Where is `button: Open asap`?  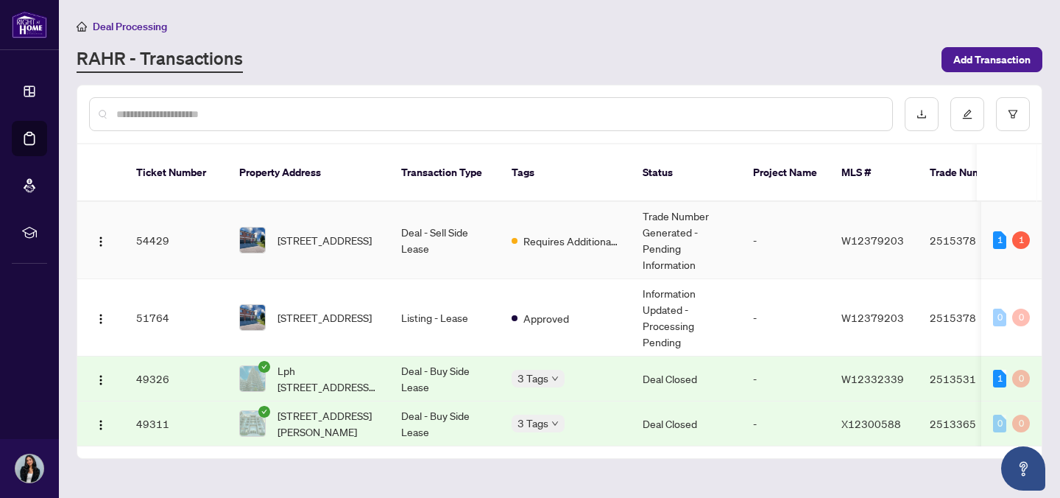
button: Open asap is located at coordinates (1023, 468).